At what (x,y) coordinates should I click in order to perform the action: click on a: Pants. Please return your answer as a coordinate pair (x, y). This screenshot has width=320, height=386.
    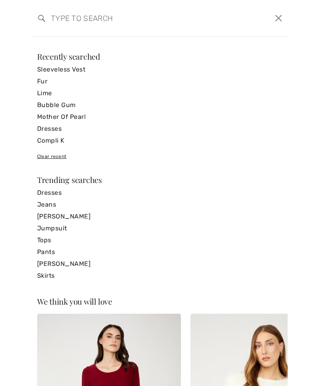
    Looking at the image, I should click on (160, 252).